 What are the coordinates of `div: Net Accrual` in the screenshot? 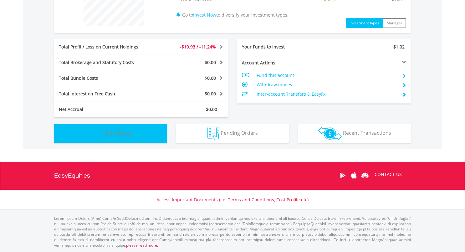 It's located at (105, 110).